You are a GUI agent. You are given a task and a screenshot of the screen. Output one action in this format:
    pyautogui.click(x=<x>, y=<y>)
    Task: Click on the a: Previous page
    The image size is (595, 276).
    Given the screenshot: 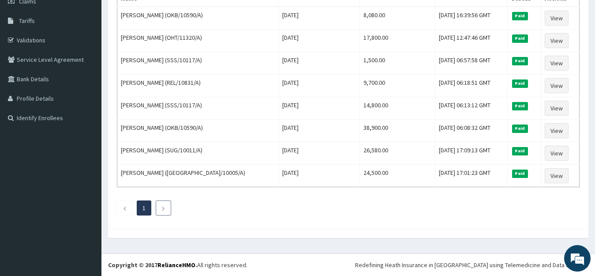 What is the action you would take?
    pyautogui.click(x=124, y=208)
    